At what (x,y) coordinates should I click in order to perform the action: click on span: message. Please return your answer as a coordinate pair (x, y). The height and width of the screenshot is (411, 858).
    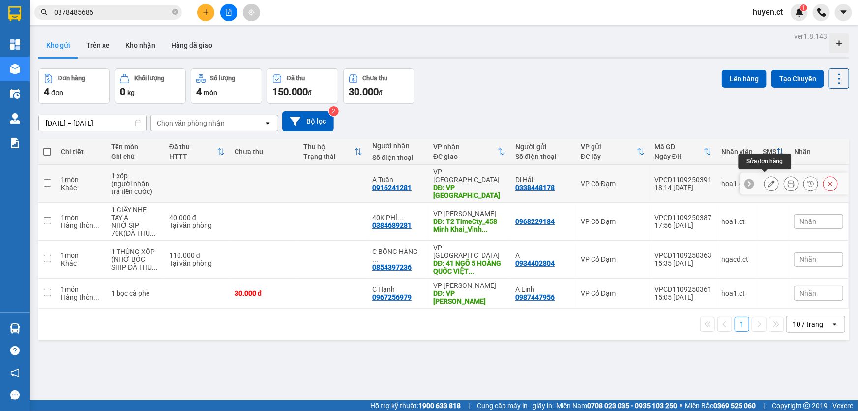
    Looking at the image, I should click on (15, 394).